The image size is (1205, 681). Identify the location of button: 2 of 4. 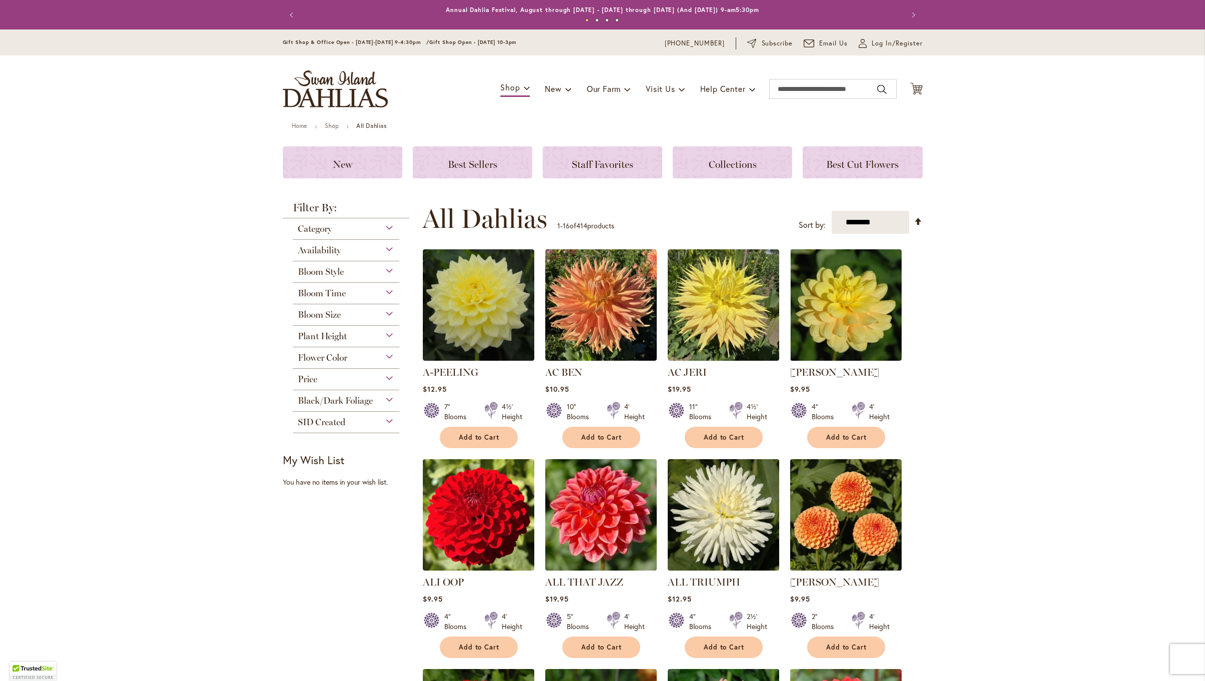
(597, 20).